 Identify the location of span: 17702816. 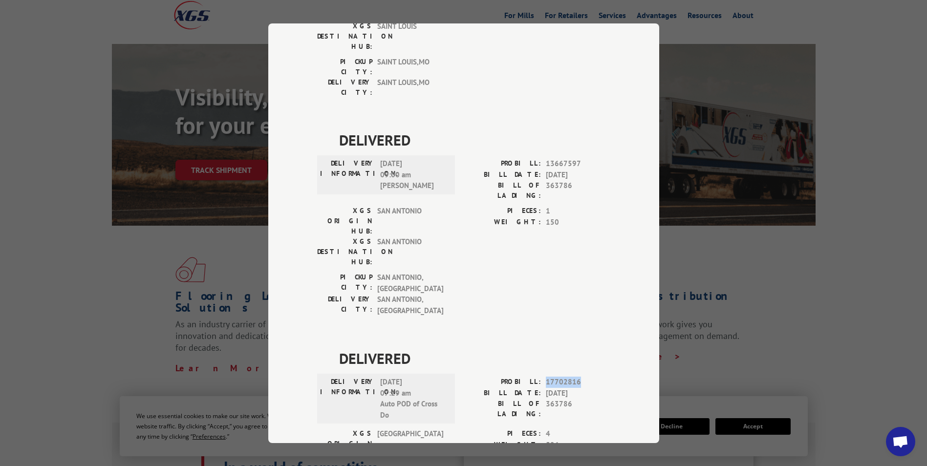
(578, 382).